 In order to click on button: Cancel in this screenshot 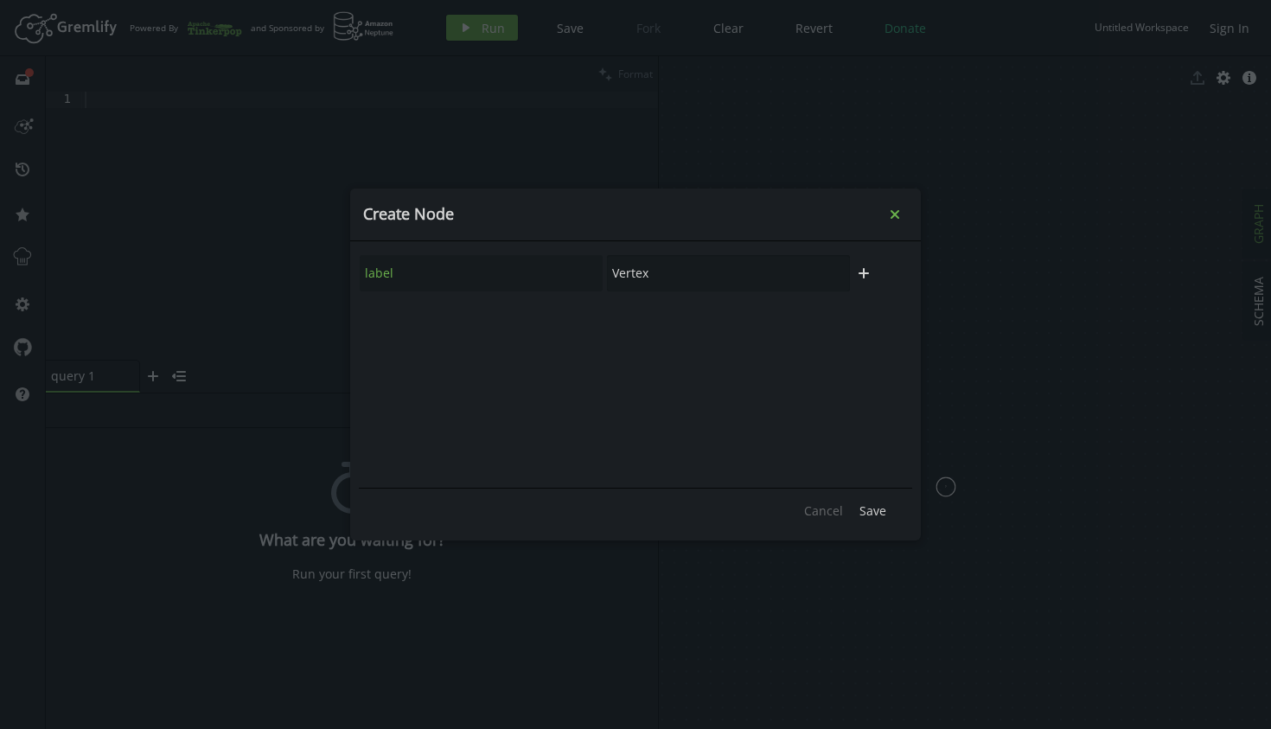, I will do `click(823, 510)`.